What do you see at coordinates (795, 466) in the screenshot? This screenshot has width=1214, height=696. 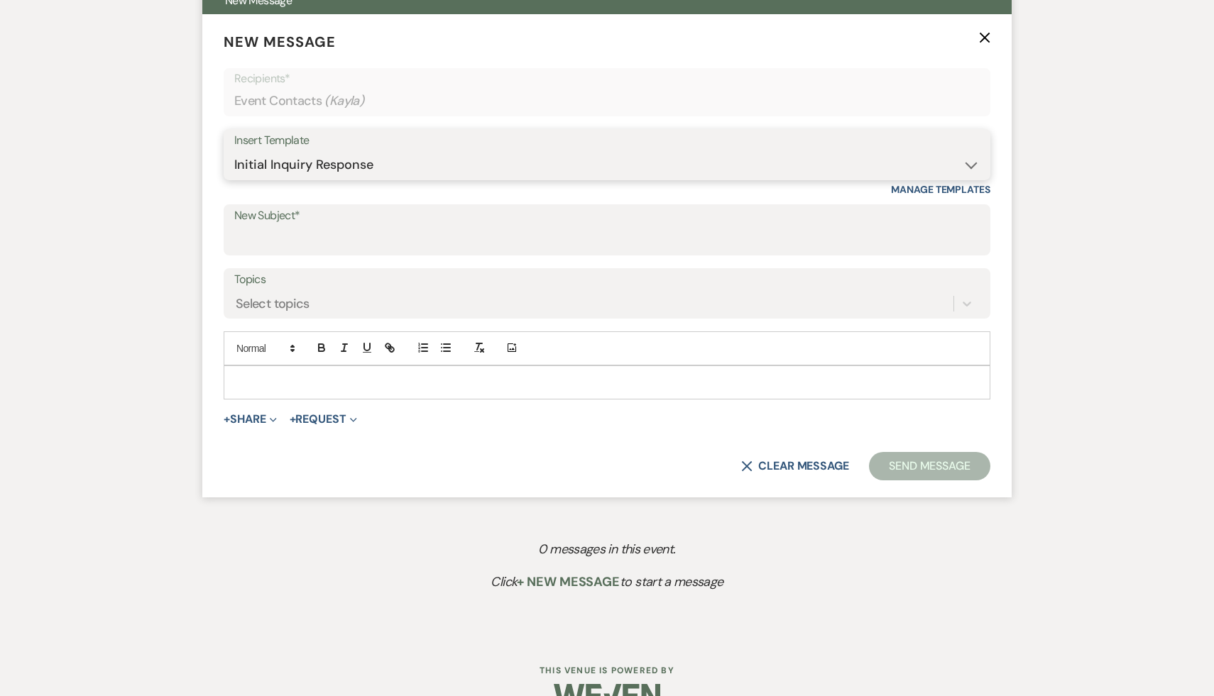 I see `button: Clear message` at bounding box center [795, 466].